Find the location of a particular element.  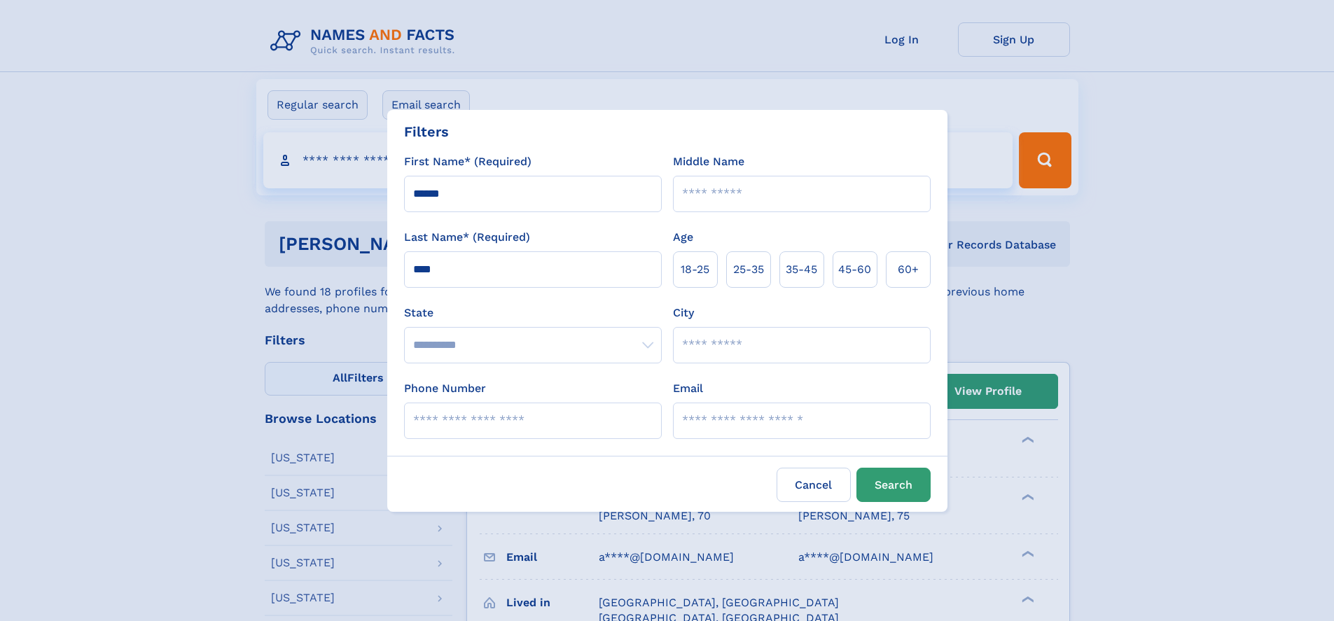

label: Last Name* (Required) is located at coordinates (467, 237).